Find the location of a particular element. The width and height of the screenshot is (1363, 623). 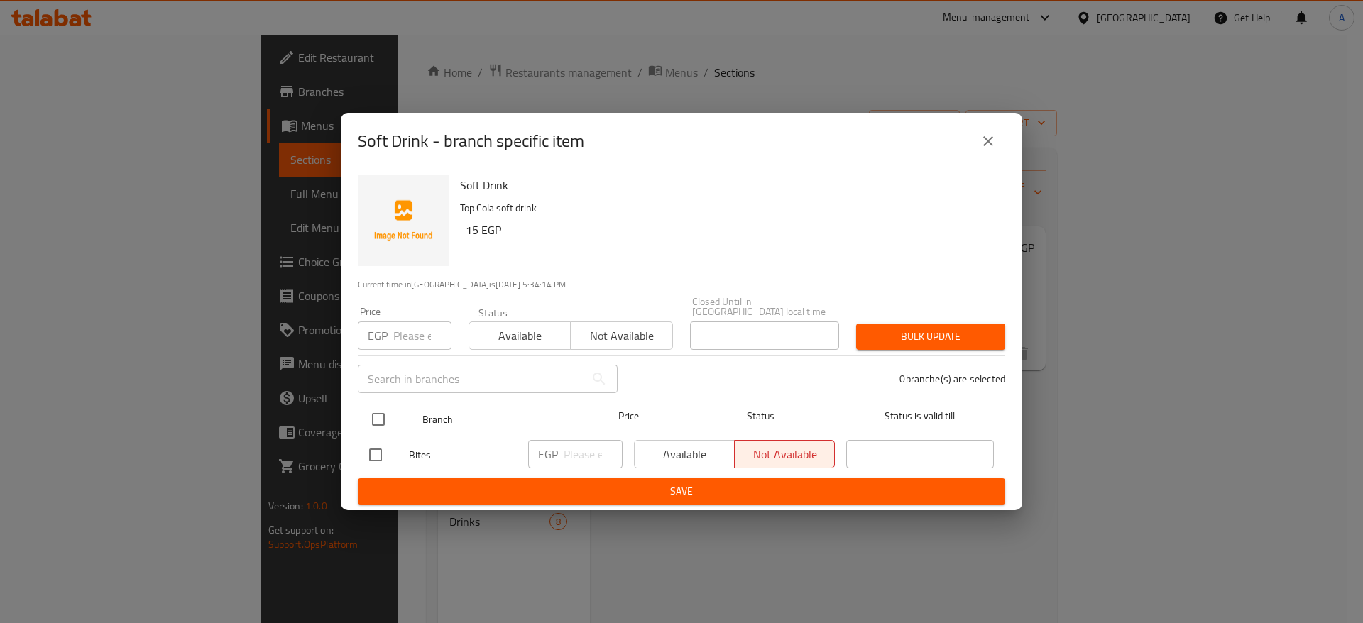

span: Not available is located at coordinates (621, 336).